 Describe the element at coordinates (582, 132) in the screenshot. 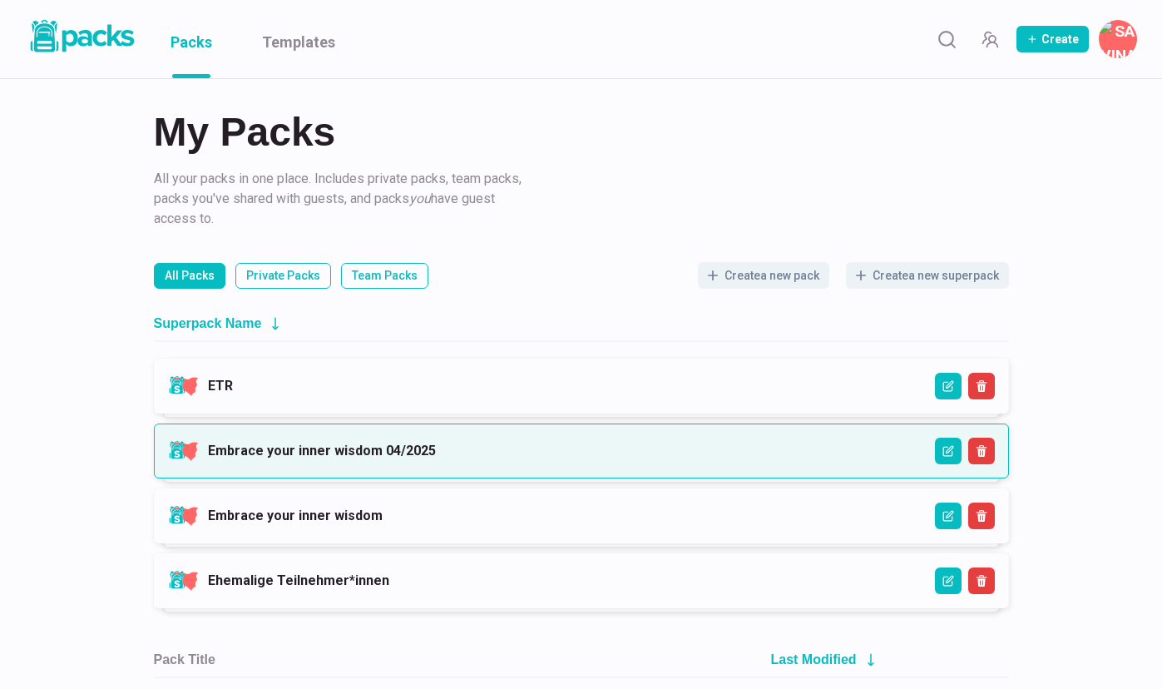

I see `h2: My Packs` at that location.